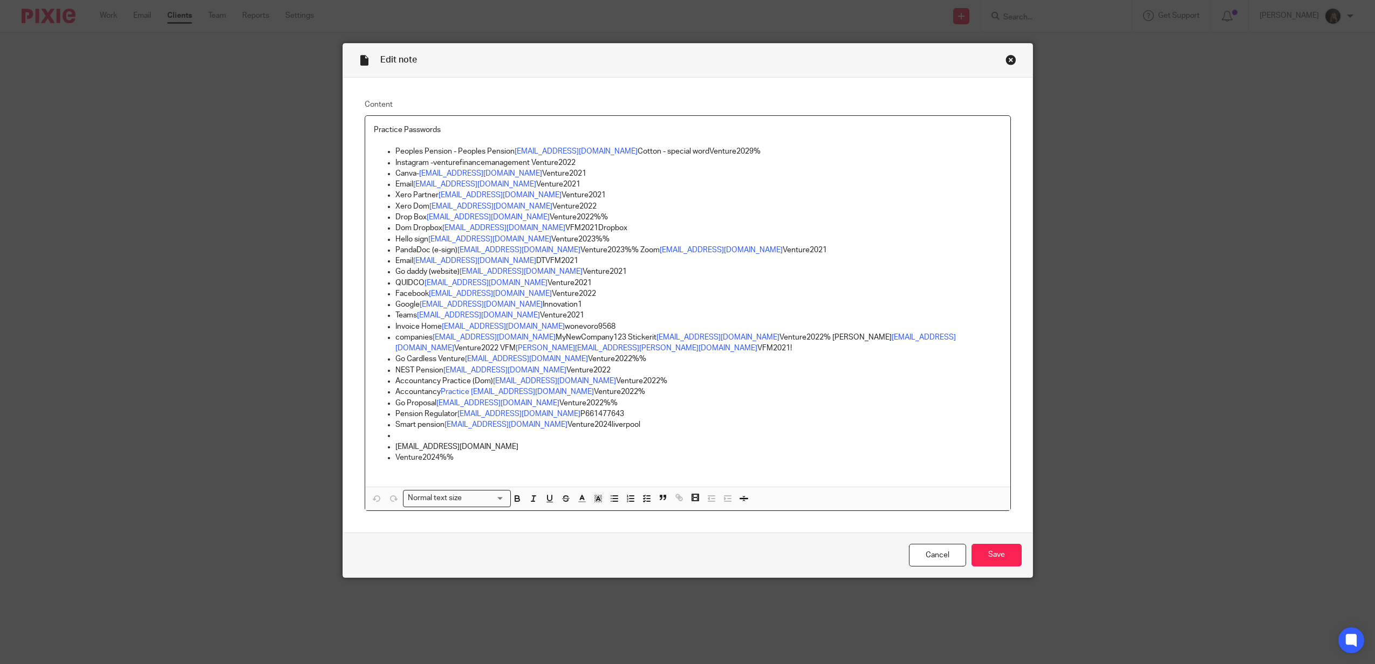 Image resolution: width=1375 pixels, height=664 pixels. Describe the element at coordinates (698, 392) in the screenshot. I see `p: Accountancy Venture2022%` at that location.